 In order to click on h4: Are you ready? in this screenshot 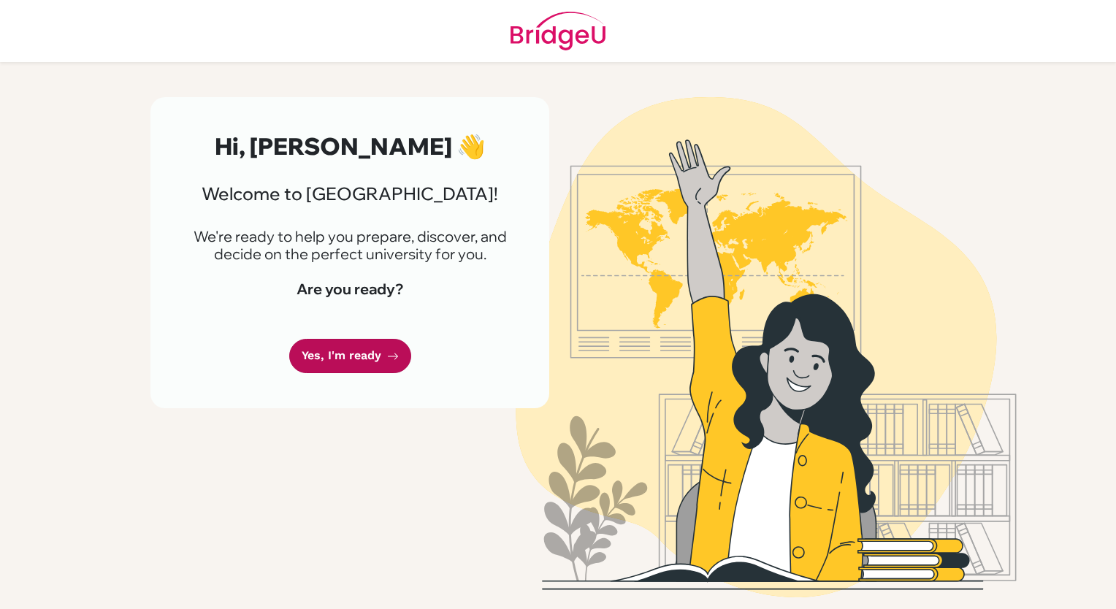, I will do `click(350, 289)`.